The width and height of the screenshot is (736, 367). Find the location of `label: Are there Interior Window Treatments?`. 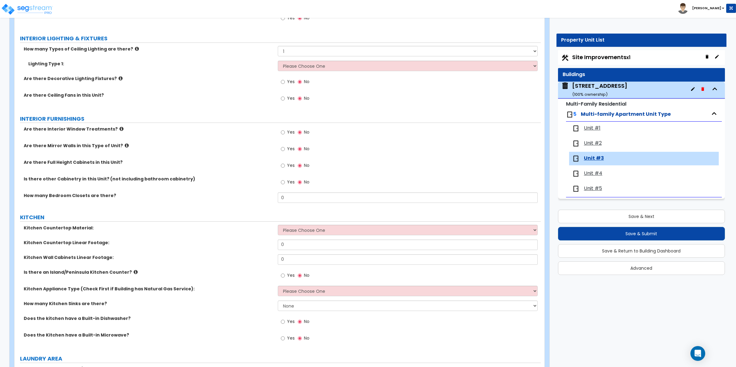

label: Are there Interior Window Treatments? is located at coordinates (148, 129).